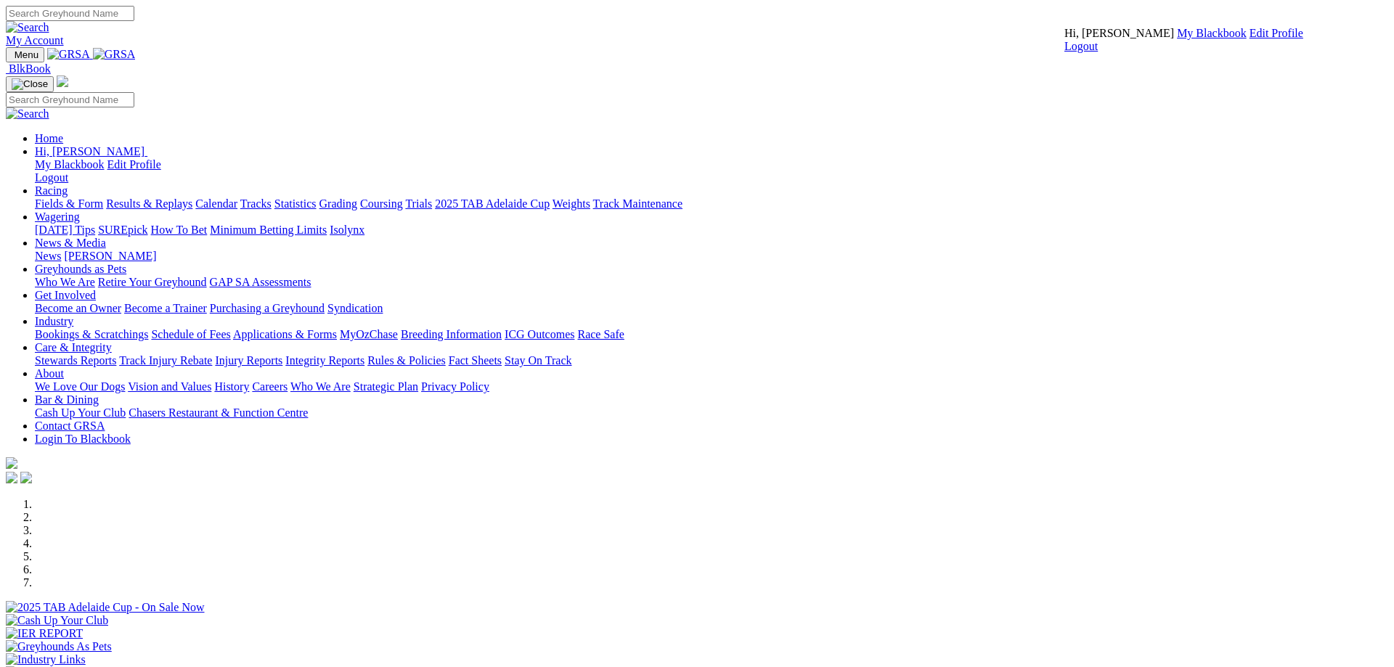 The width and height of the screenshot is (1394, 667). What do you see at coordinates (711, 335) in the screenshot?
I see `div: Industry` at bounding box center [711, 335].